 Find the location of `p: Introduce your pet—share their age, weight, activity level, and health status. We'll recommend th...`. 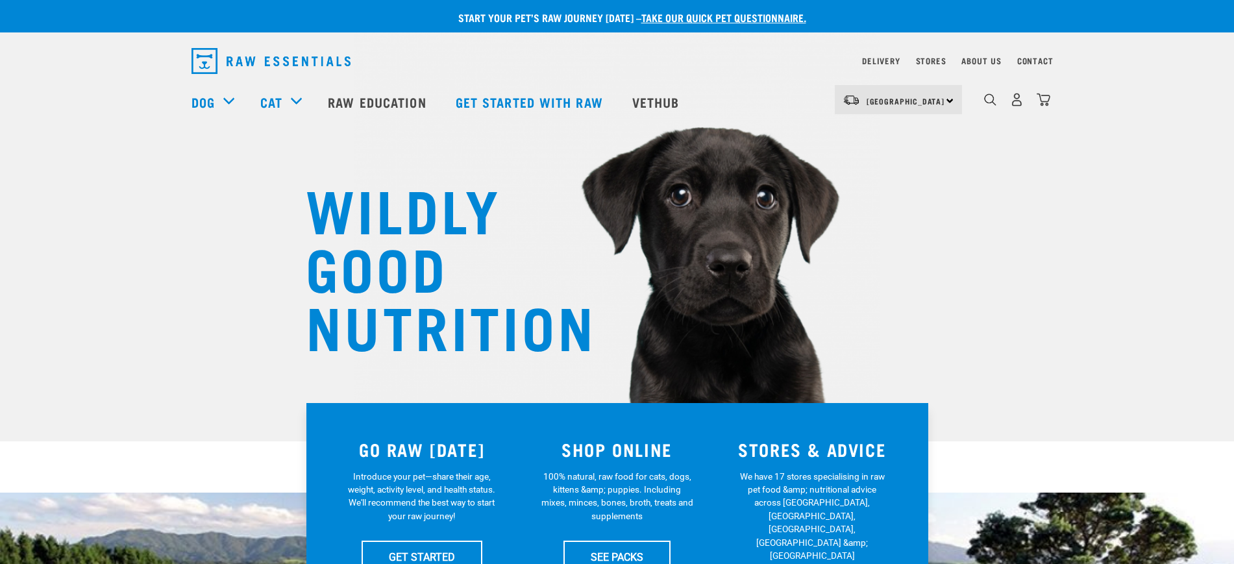

p: Introduce your pet—share their age, weight, activity level, and health status. We'll recommend th... is located at coordinates (421, 496).